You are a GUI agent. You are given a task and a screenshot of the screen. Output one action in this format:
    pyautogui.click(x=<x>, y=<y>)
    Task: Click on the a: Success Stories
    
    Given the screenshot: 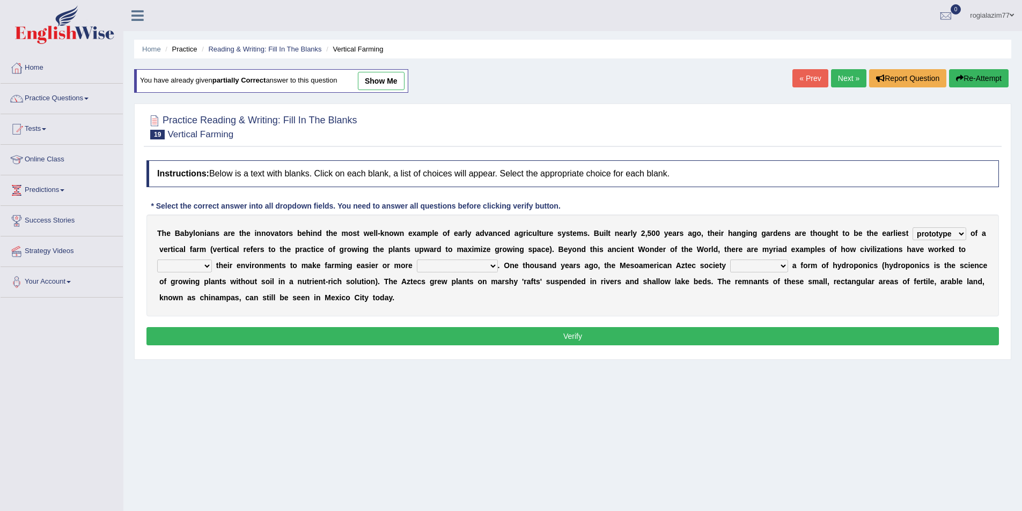 What is the action you would take?
    pyautogui.click(x=62, y=219)
    